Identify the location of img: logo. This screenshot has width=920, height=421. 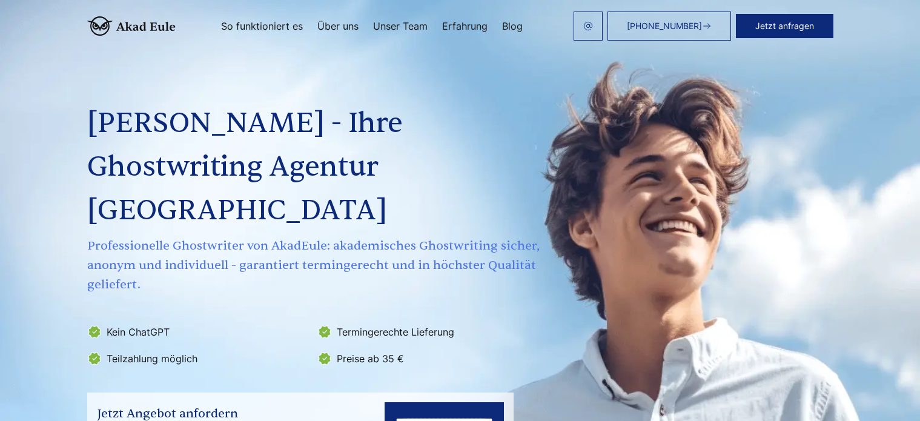
(131, 26).